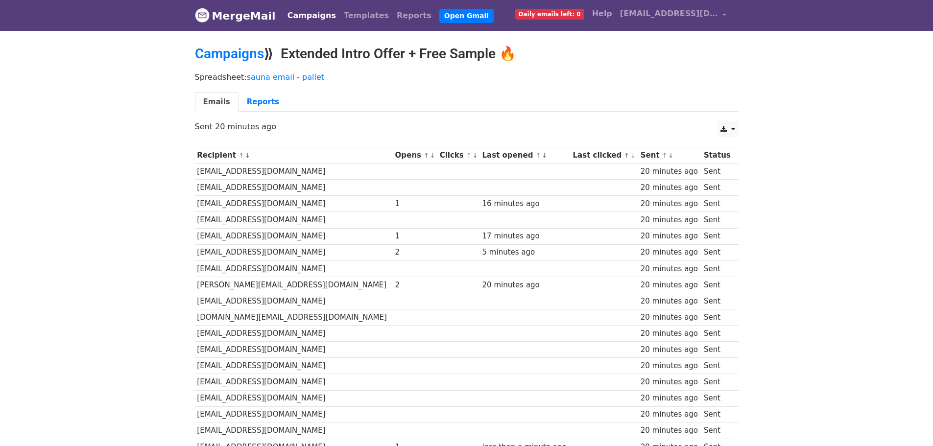 The width and height of the screenshot is (933, 446). Describe the element at coordinates (467, 126) in the screenshot. I see `p: Sent 20 minutes ago` at that location.